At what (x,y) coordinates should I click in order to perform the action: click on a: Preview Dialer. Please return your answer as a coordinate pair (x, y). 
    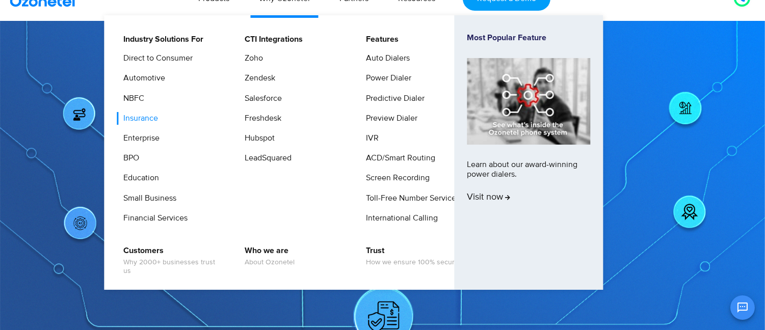
    Looking at the image, I should click on (389, 118).